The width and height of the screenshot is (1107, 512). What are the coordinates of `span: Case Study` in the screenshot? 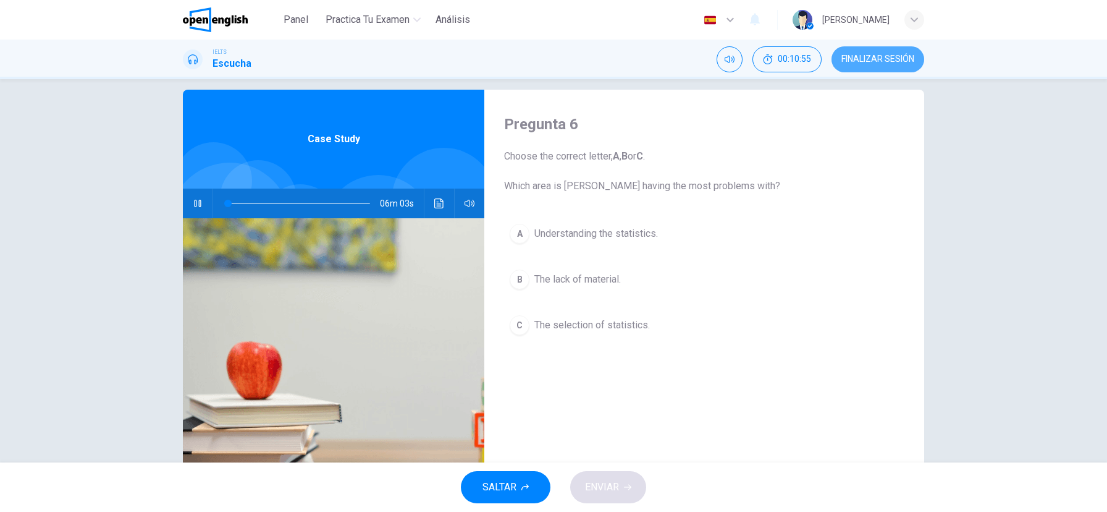 It's located at (334, 139).